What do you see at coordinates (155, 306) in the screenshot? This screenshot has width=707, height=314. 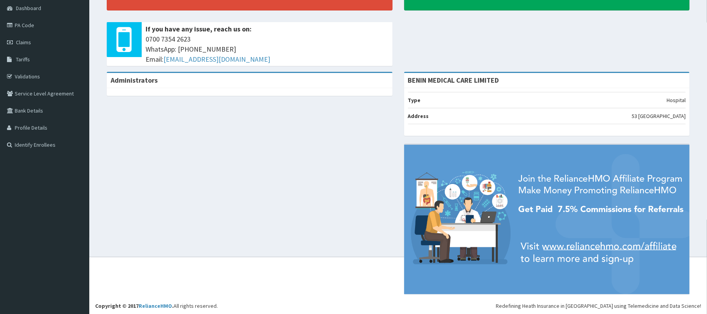 I see `a: RelianceHMO` at bounding box center [155, 306].